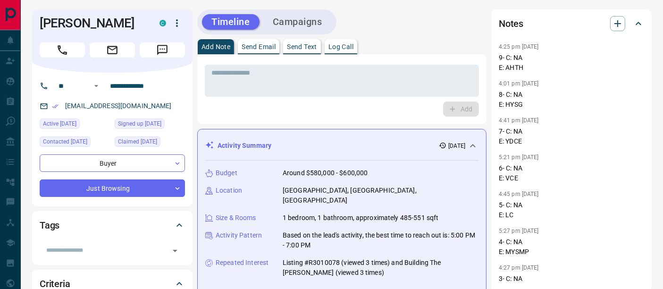 The height and width of the screenshot is (289, 663). Describe the element at coordinates (571, 63) in the screenshot. I see `p: 9- C: NA E: AHTH` at that location.